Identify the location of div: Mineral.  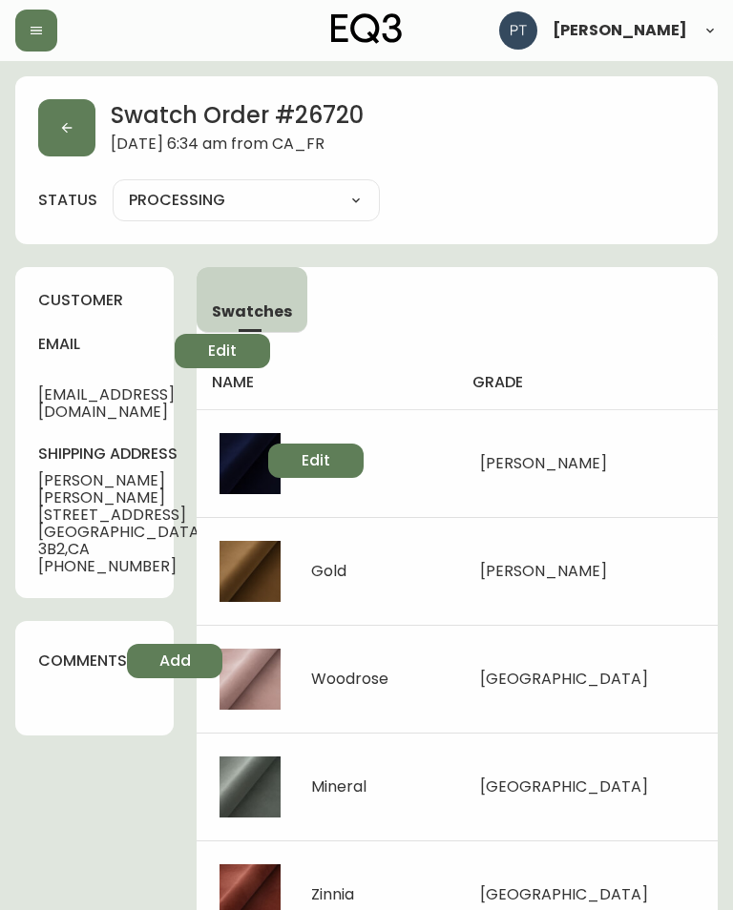
(339, 787).